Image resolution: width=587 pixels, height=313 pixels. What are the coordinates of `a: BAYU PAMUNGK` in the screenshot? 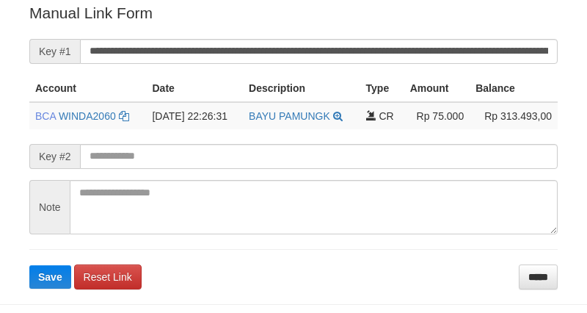 It's located at (289, 116).